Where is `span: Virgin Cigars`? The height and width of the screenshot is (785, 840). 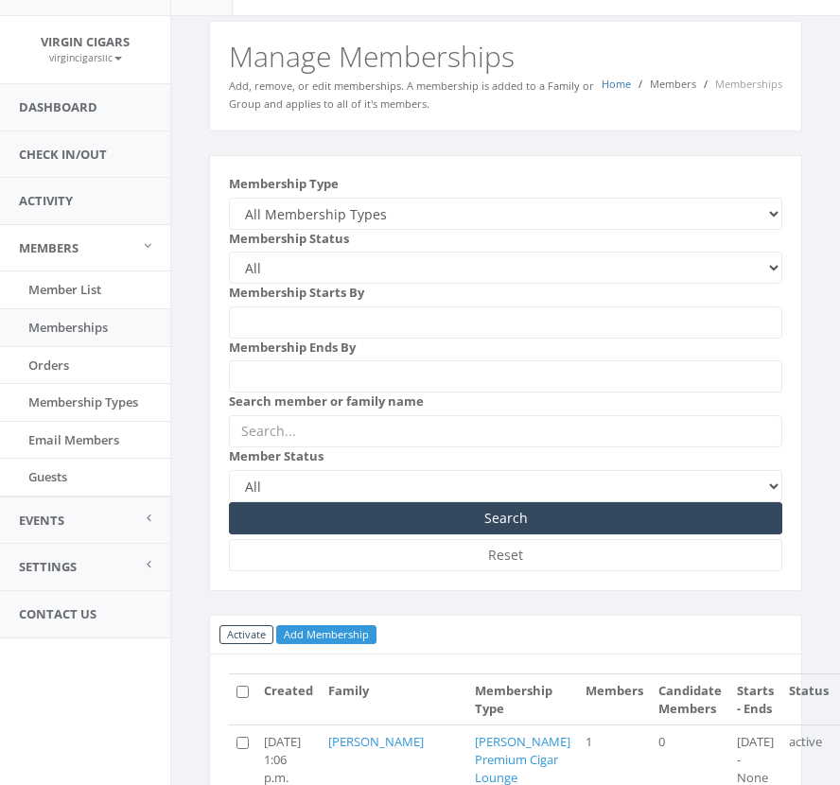 span: Virgin Cigars is located at coordinates (85, 42).